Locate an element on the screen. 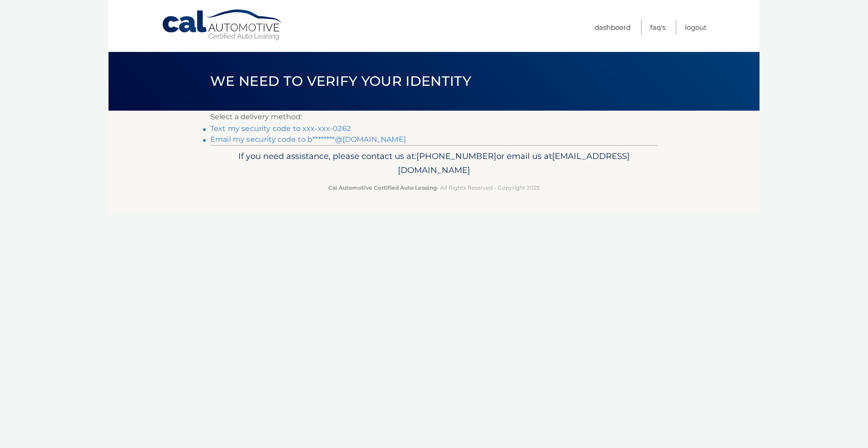  span: We need to verify your identity is located at coordinates (340, 81).